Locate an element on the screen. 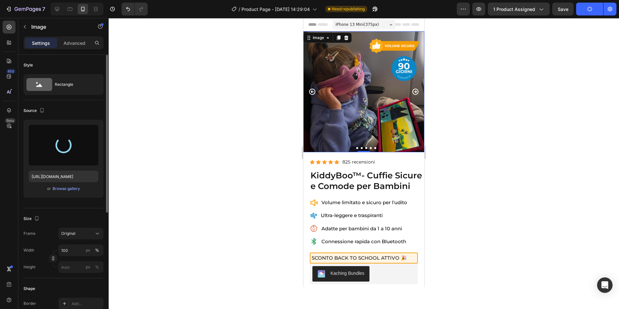  button: Save is located at coordinates (563, 9).